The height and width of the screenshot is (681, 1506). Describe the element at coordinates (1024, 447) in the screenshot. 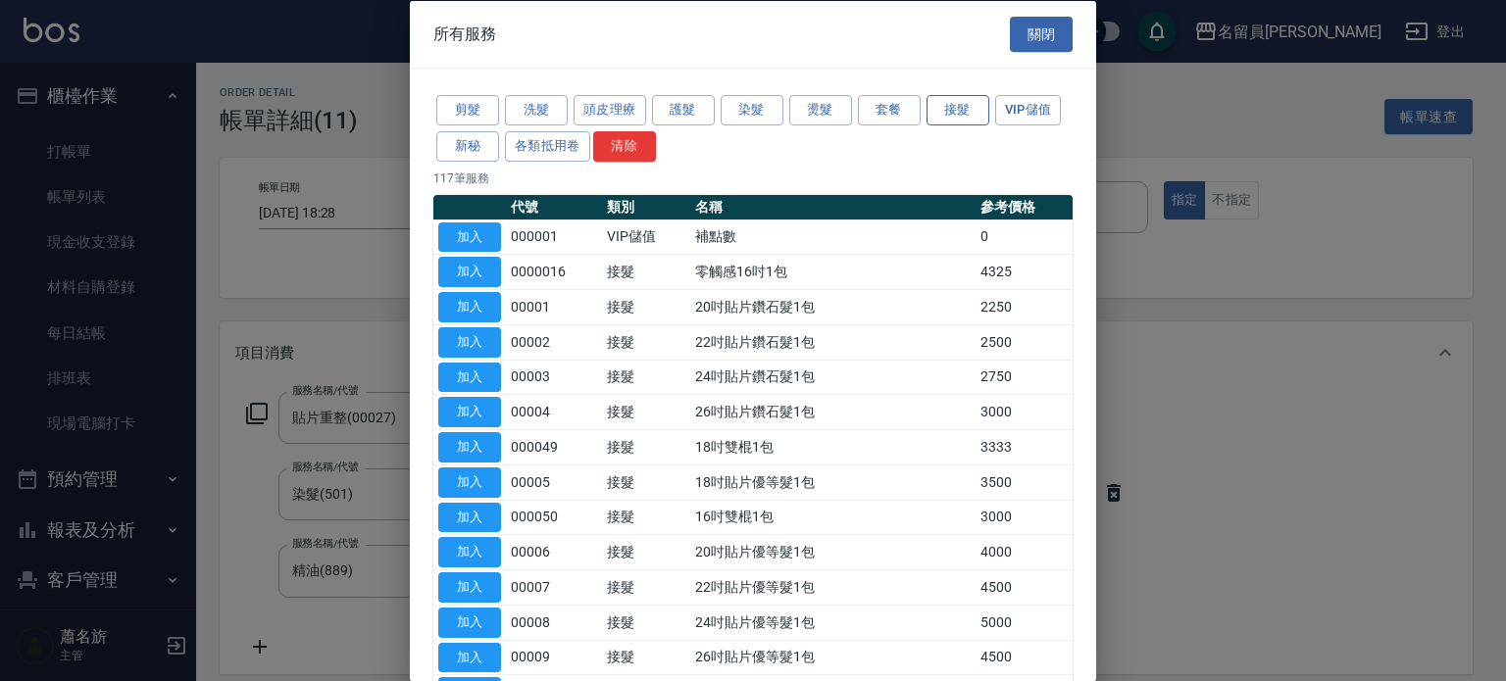

I see `td: 3333` at that location.